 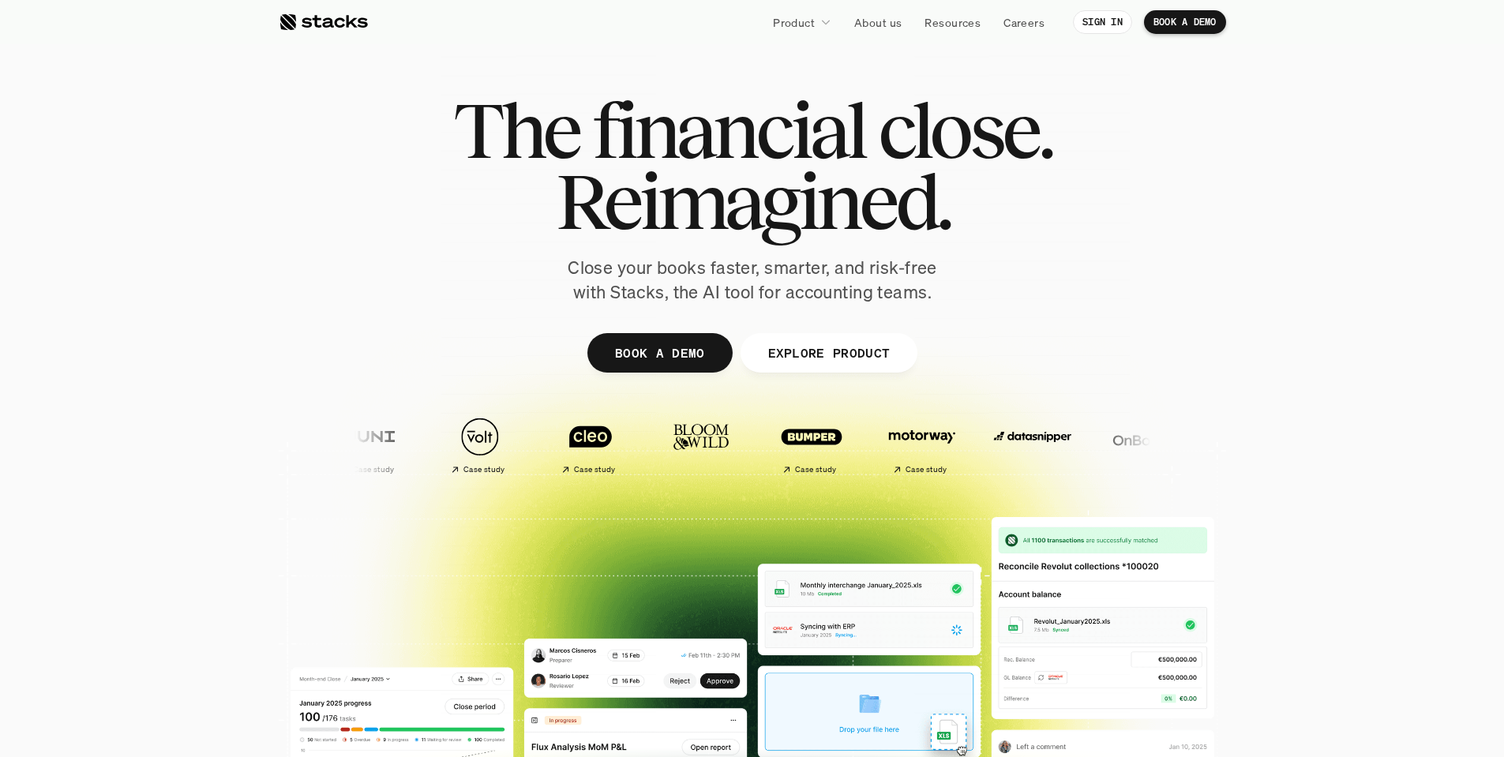 What do you see at coordinates (878, 22) in the screenshot?
I see `a: About us` at bounding box center [878, 22].